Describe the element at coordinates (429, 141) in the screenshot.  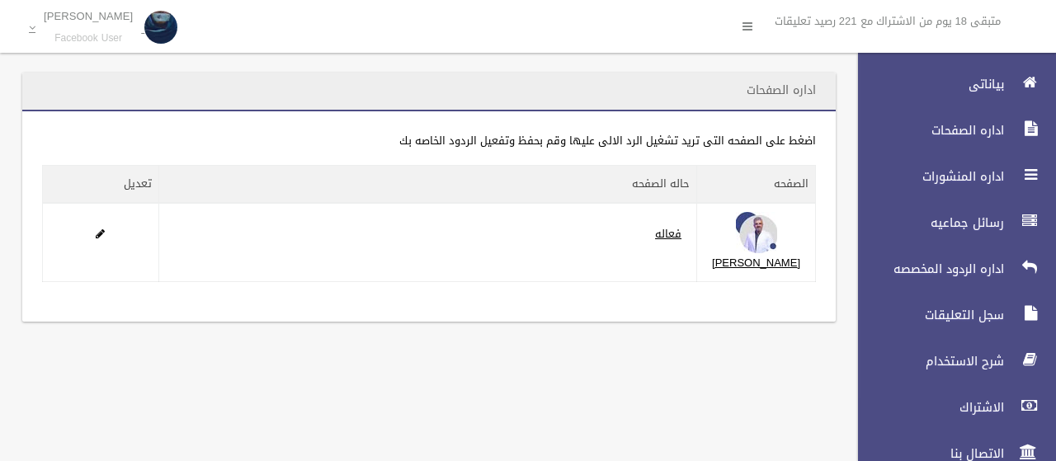
I see `div: اضغط على الصفحه التى تريد تشغيل الرد الالى عليها وقم بحفظ وتفعيل الردود الخاصه بك` at that location.